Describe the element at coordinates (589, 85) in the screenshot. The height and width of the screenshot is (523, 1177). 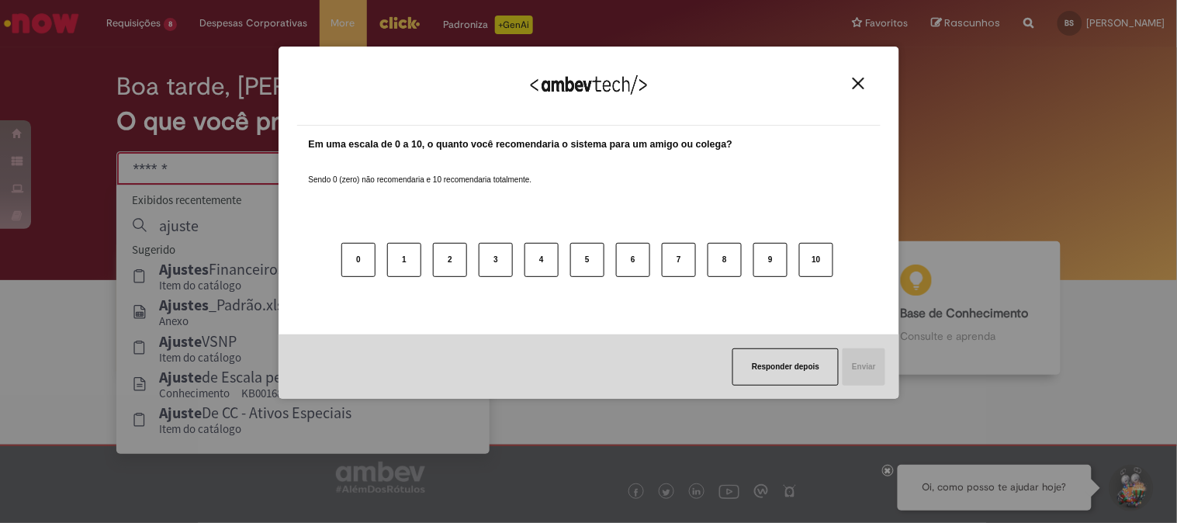
I see `img: Logo Ambevtech` at that location.